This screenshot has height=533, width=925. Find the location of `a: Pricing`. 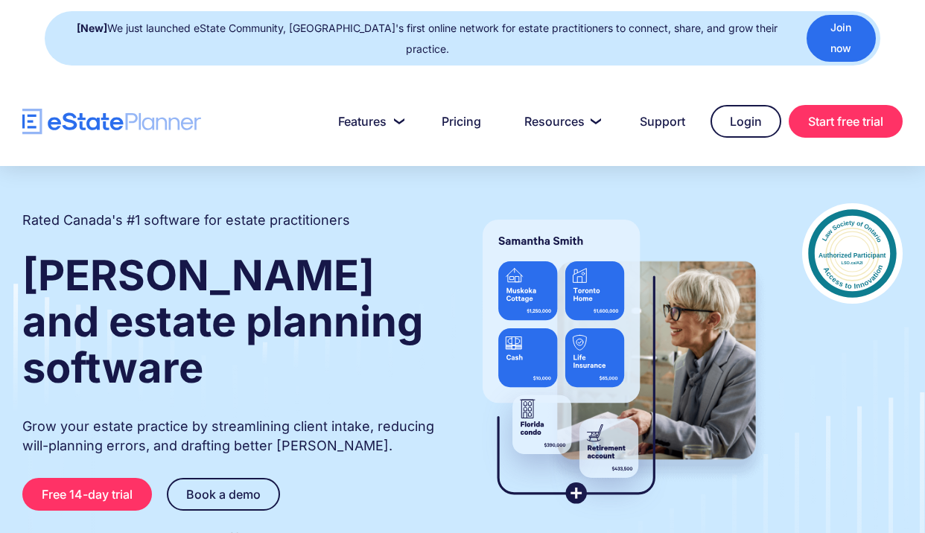

a: Pricing is located at coordinates (461, 121).